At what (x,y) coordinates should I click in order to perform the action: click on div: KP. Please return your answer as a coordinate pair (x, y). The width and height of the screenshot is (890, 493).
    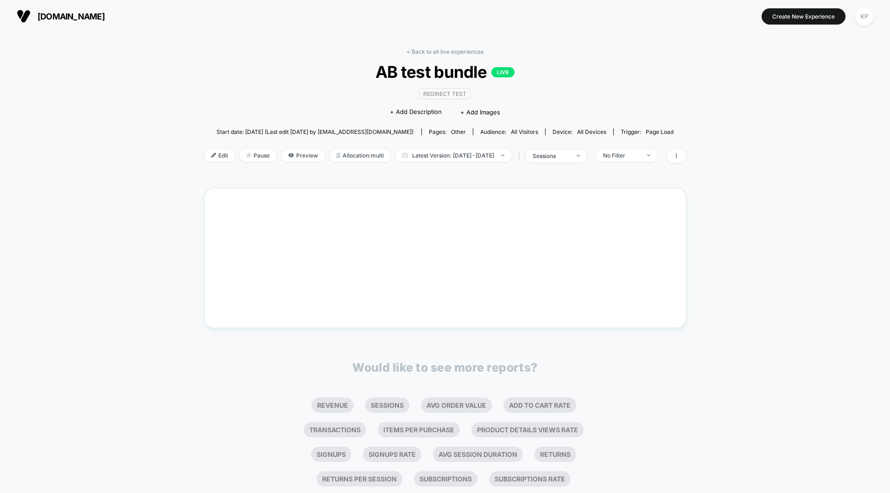
    Looking at the image, I should click on (864, 16).